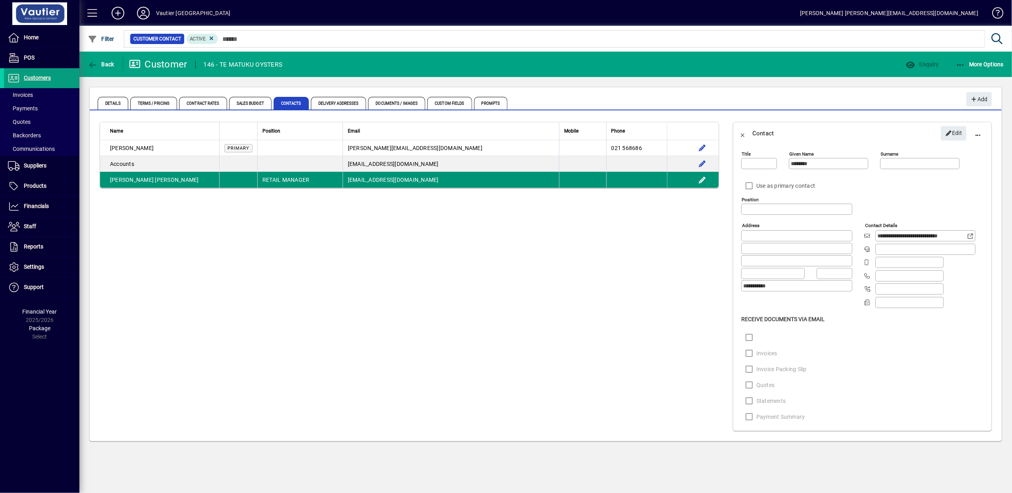 The height and width of the screenshot is (493, 1012). What do you see at coordinates (154, 103) in the screenshot?
I see `span: Terms / Pricing` at bounding box center [154, 103].